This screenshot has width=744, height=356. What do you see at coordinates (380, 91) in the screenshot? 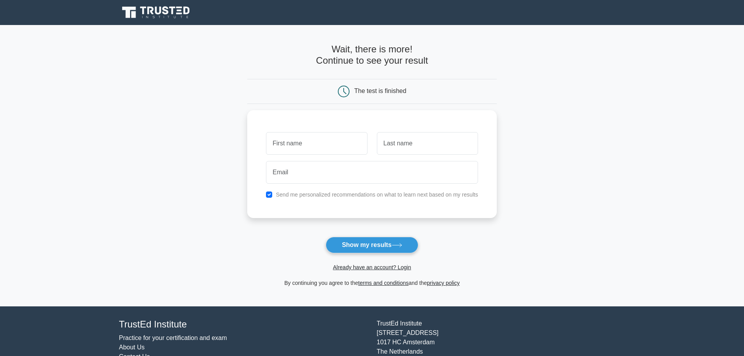
I see `div: The test is finished` at bounding box center [380, 91].